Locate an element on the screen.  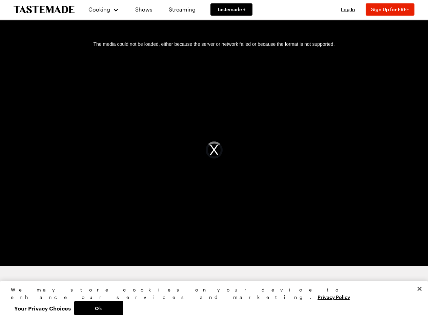
h2: Get Our Newsletter is located at coordinates (120, 285).